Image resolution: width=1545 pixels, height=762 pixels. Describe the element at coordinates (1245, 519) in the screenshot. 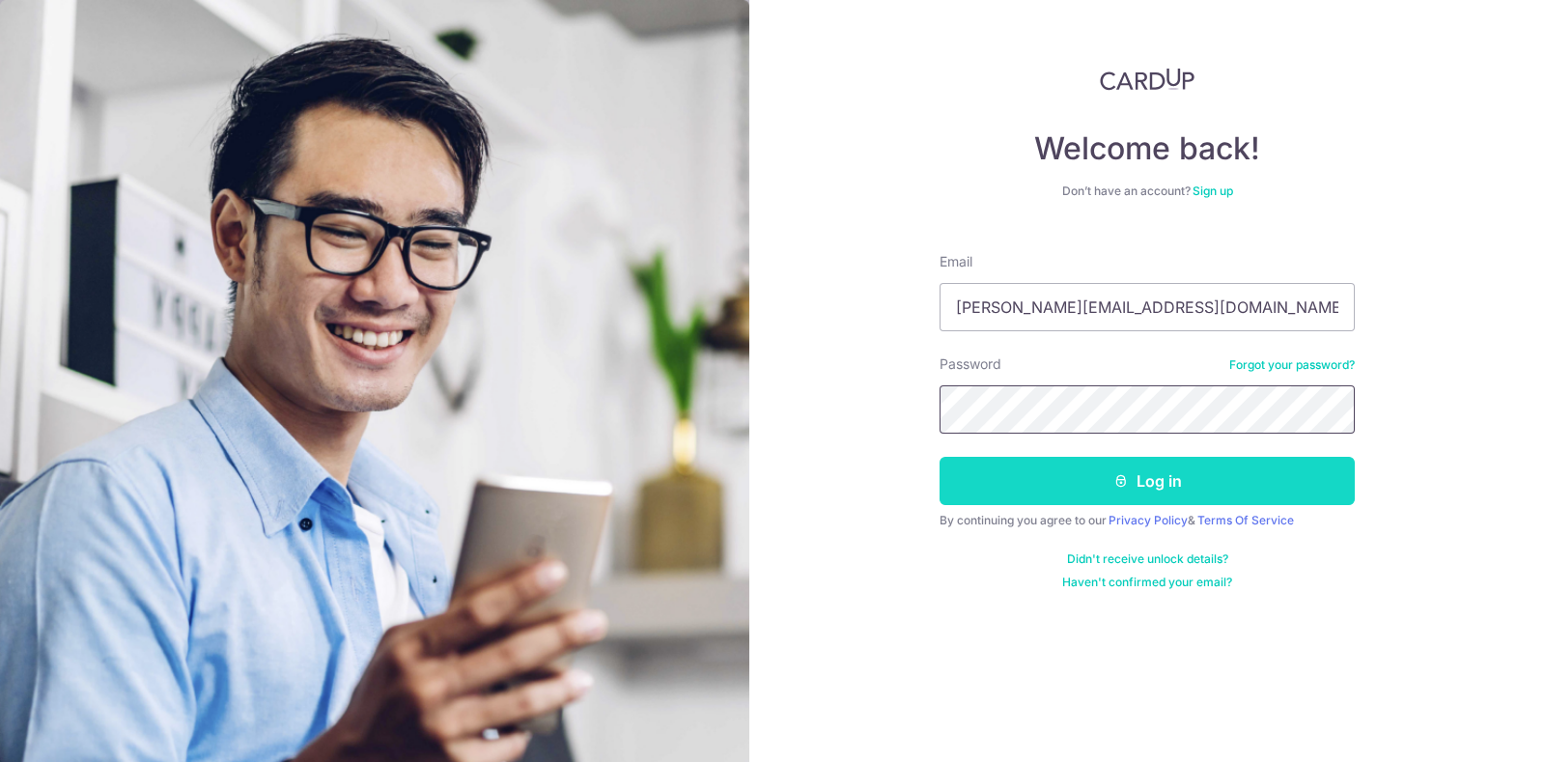

I see `a: Terms Of Service` at that location.